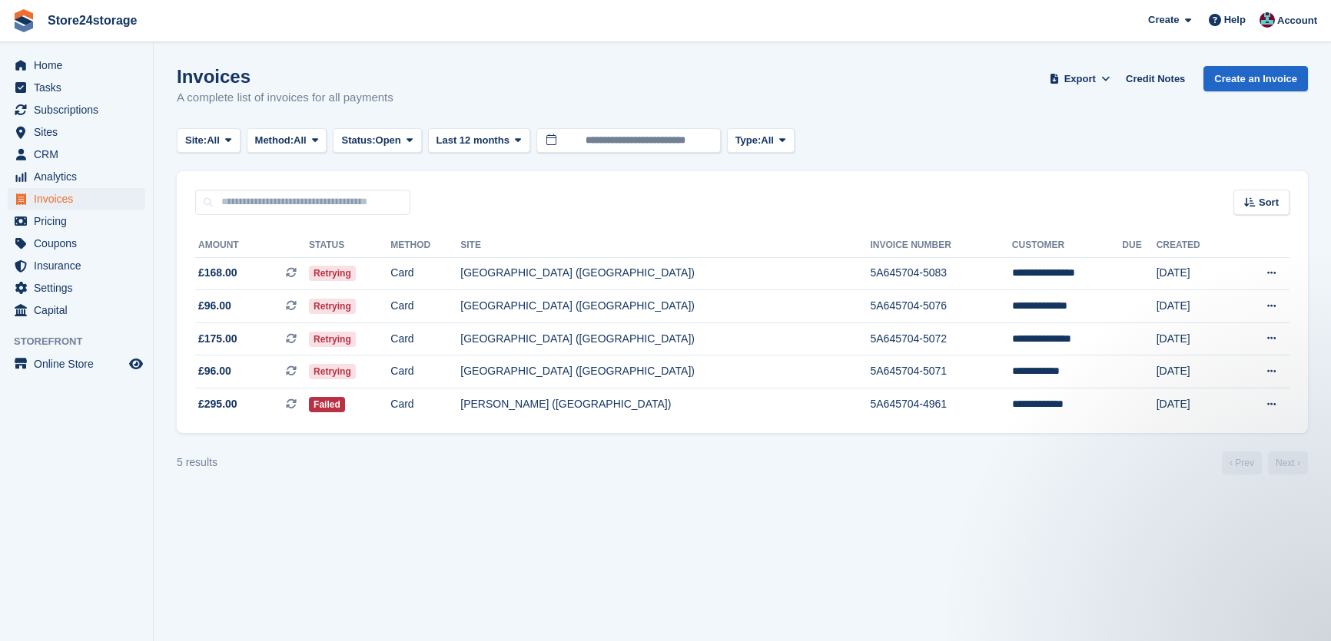 The width and height of the screenshot is (1331, 641). Describe the element at coordinates (1268, 203) in the screenshot. I see `span: Sort` at that location.